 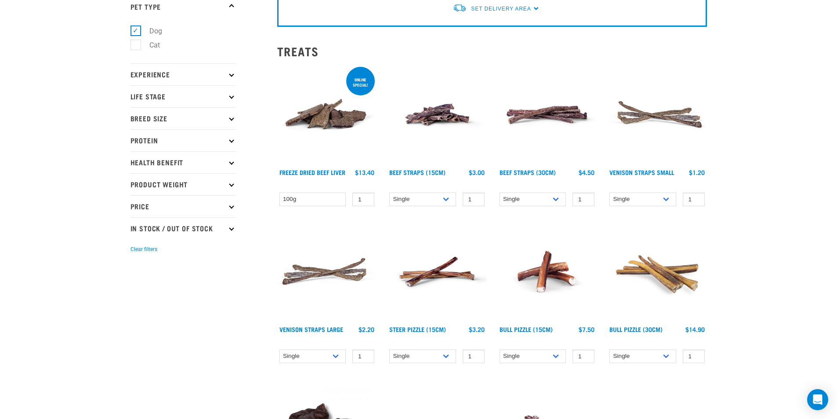 What do you see at coordinates (697, 172) in the screenshot?
I see `div: $1.20` at bounding box center [697, 172].